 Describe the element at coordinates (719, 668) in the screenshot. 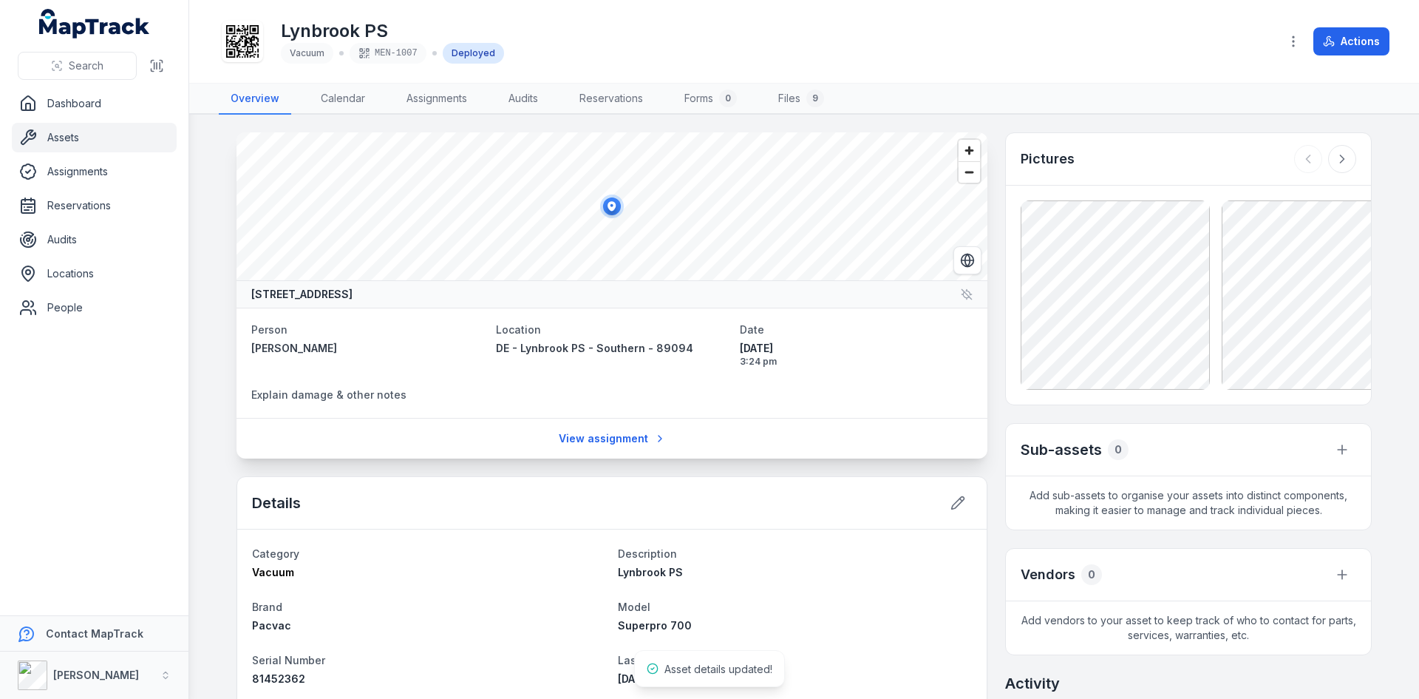

I see `span: Asset details updated!` at that location.